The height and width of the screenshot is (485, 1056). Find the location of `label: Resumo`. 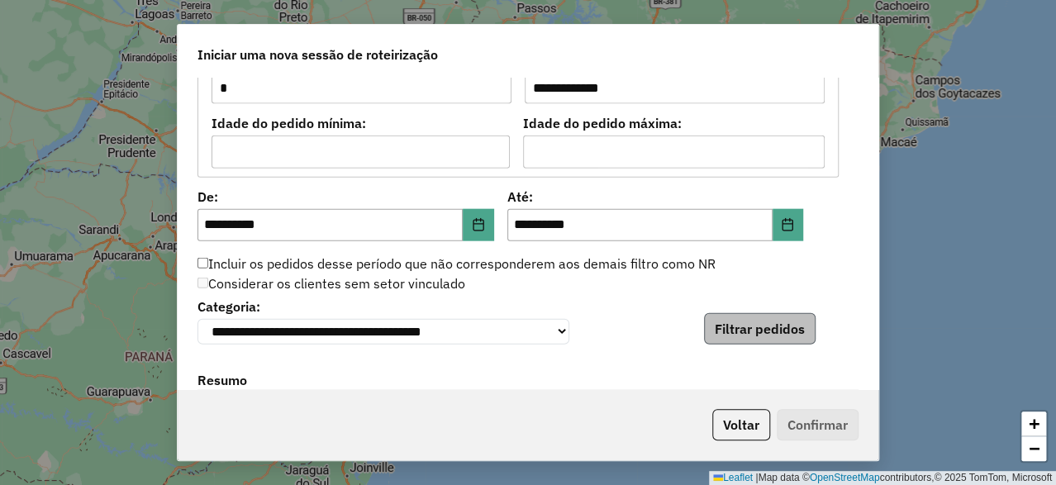

label: Resumo is located at coordinates (528, 381).